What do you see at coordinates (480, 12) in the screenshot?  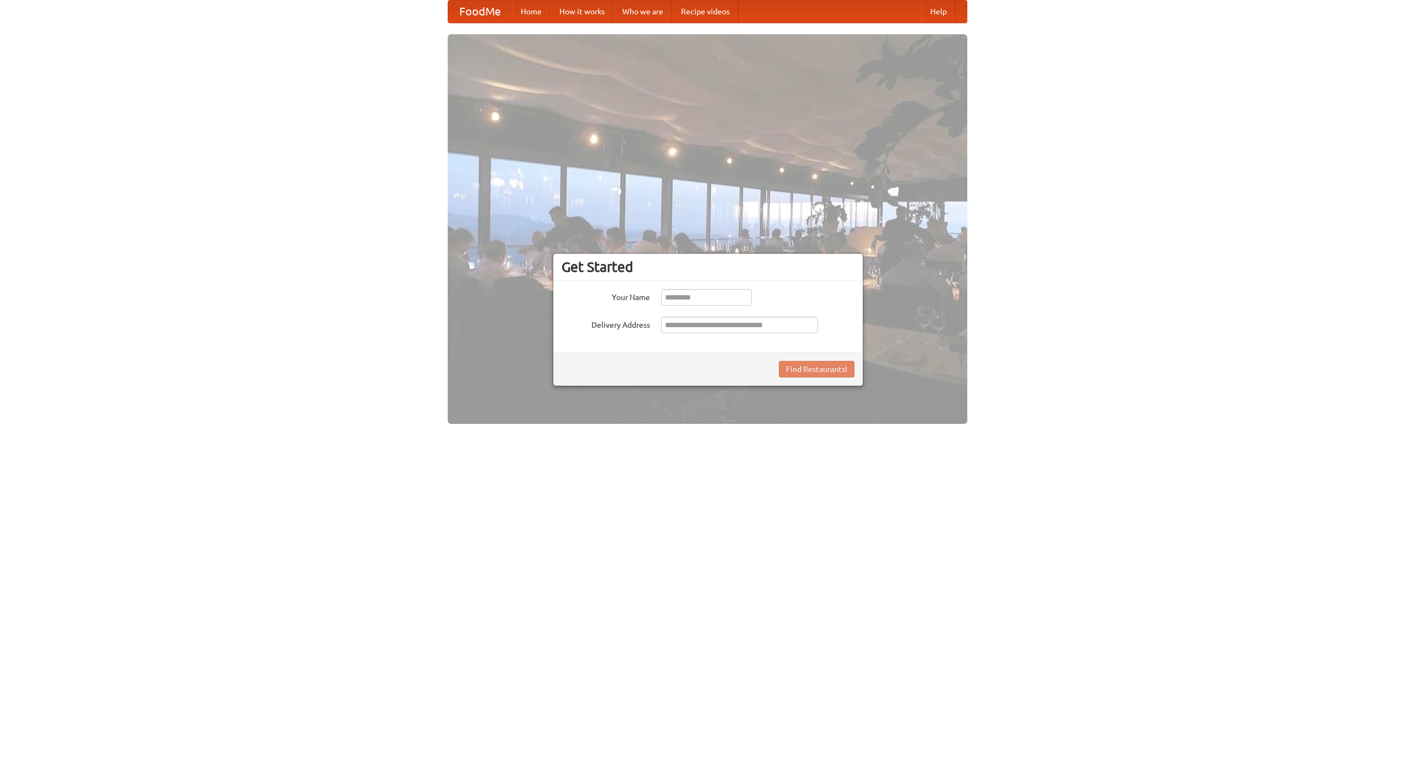 I see `a: FoodMe` at bounding box center [480, 12].